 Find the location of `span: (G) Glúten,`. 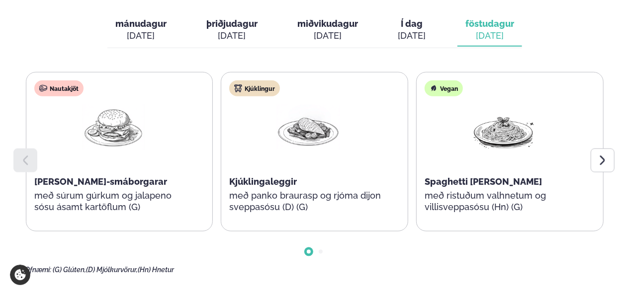

span: (G) Glúten, is located at coordinates (69, 270).